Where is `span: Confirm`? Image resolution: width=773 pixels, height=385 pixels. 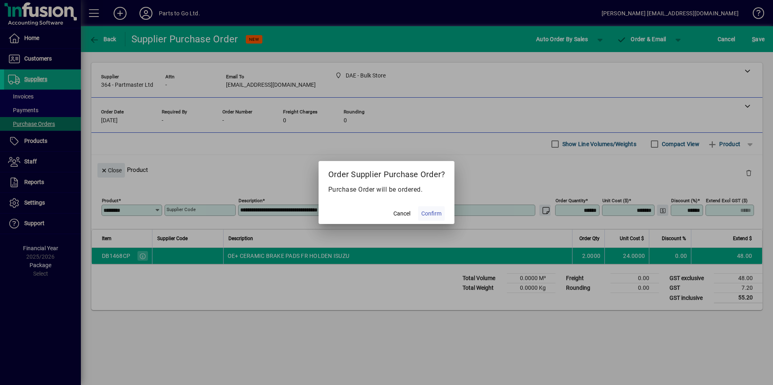 span: Confirm is located at coordinates (431, 214).